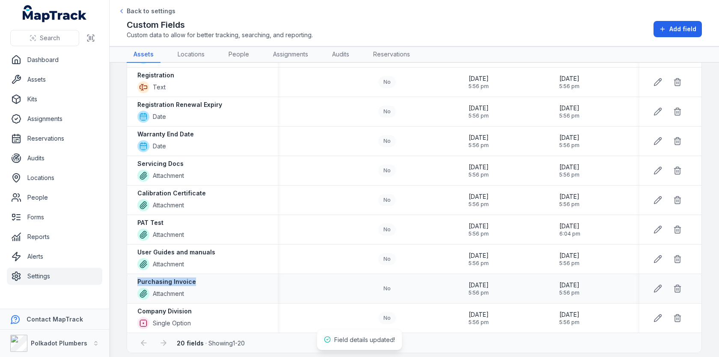  I want to click on button: Search, so click(45, 38).